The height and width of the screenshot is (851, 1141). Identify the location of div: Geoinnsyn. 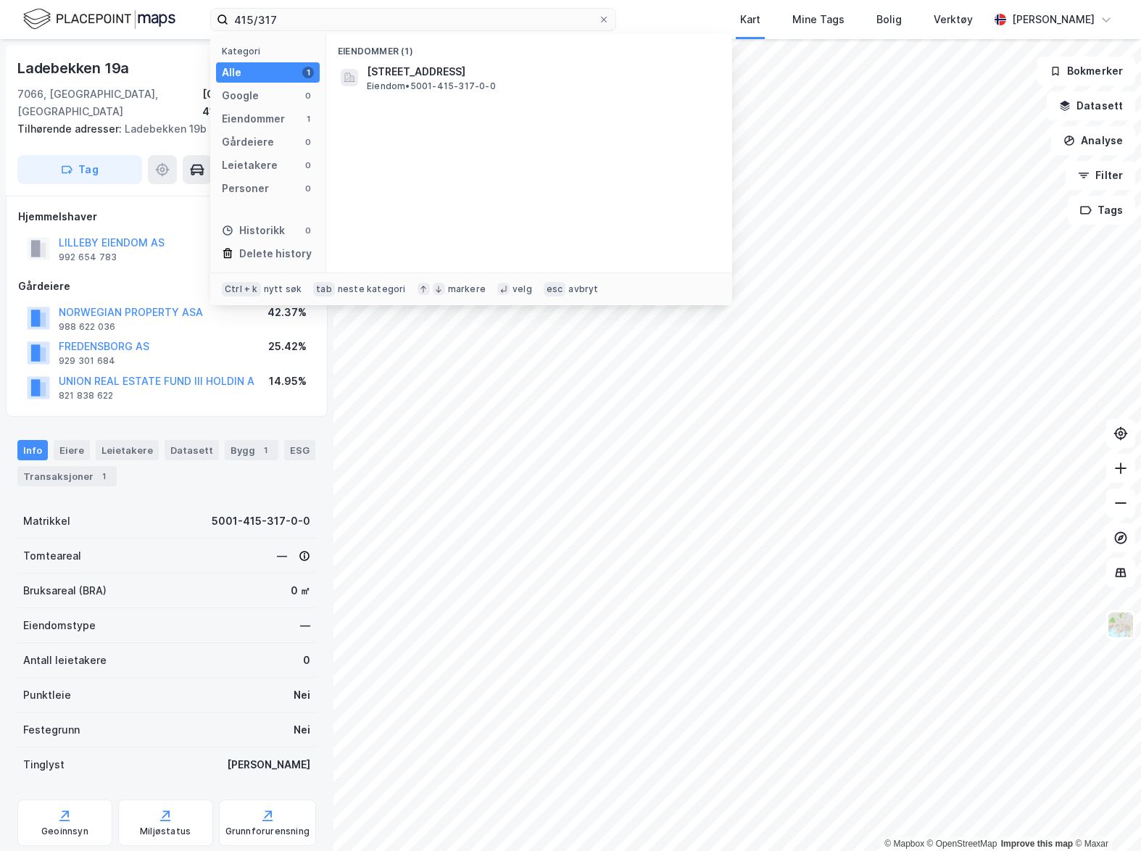
(65, 831).